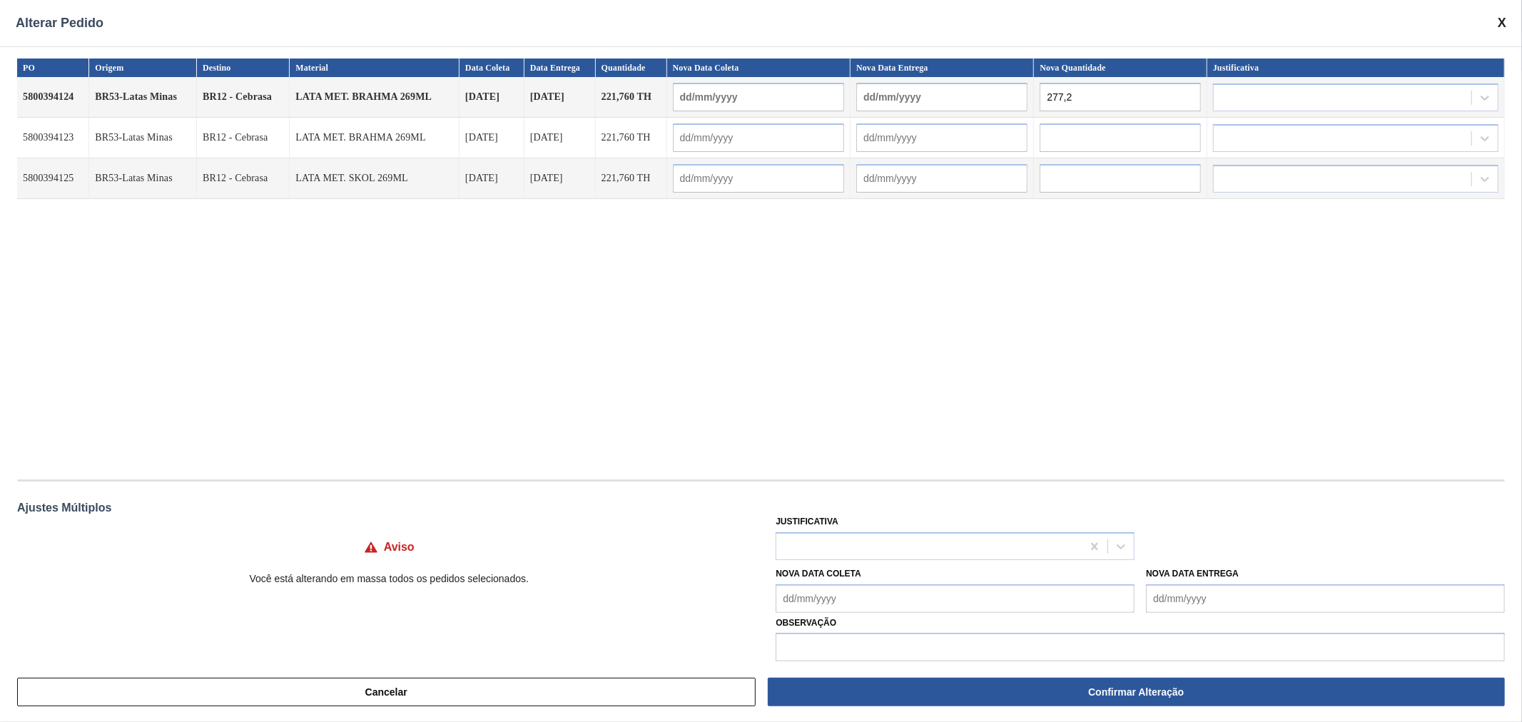  What do you see at coordinates (818, 574) in the screenshot?
I see `label: Nova Data Coleta` at bounding box center [818, 574].